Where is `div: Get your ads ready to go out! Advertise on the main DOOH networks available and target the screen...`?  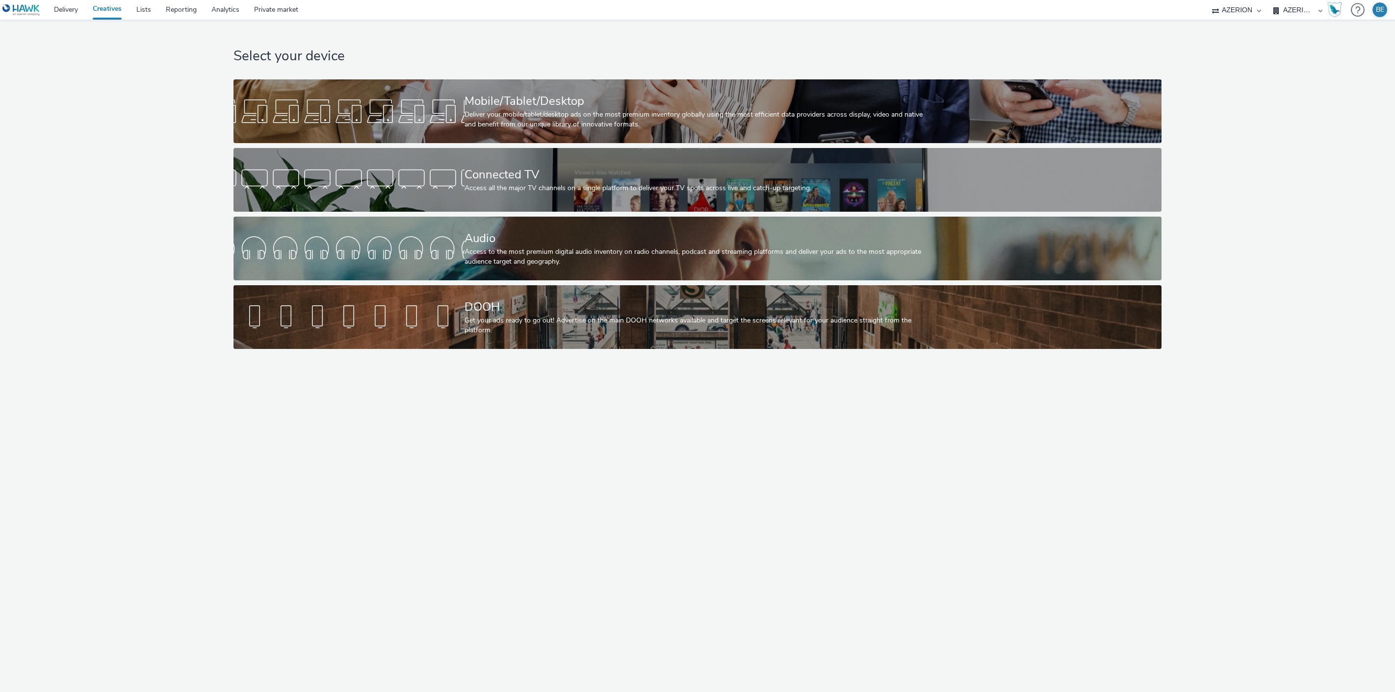
div: Get your ads ready to go out! Advertise on the main DOOH networks available and target the screen... is located at coordinates (695, 326).